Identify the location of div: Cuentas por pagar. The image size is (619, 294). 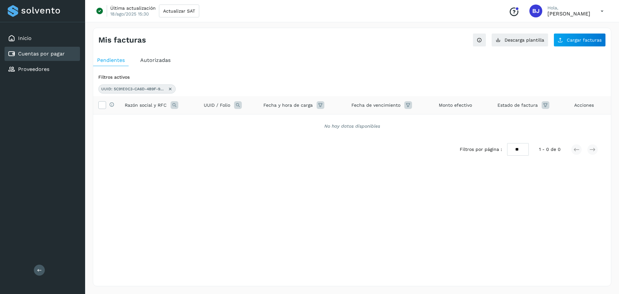
(42, 54).